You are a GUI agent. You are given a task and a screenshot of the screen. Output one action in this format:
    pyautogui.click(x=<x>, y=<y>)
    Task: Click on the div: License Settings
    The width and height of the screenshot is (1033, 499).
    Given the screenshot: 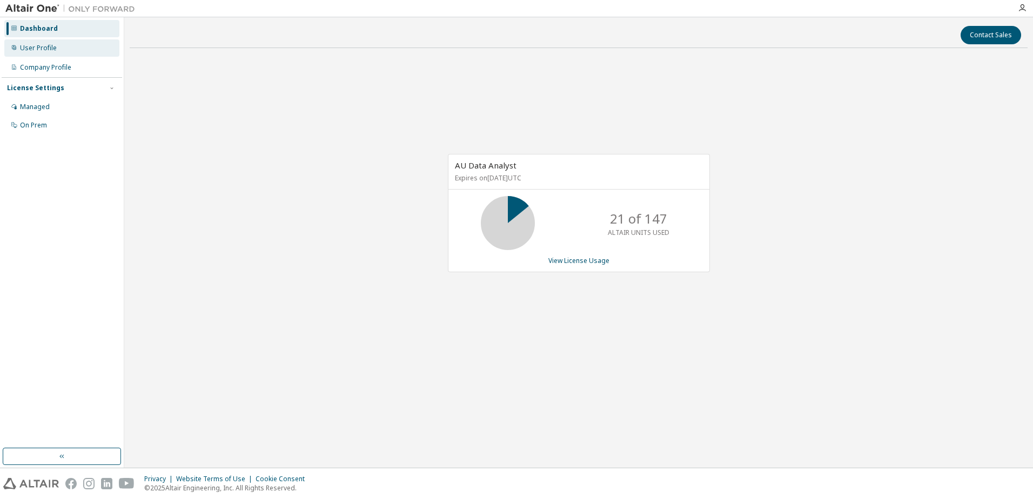 What is the action you would take?
    pyautogui.click(x=36, y=88)
    